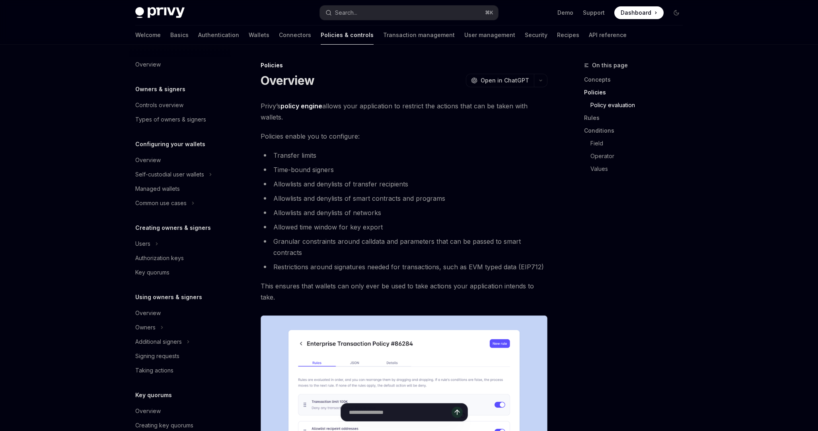 The height and width of the screenshot is (431, 818). I want to click on button: Open in ChatGPT, so click(500, 80).